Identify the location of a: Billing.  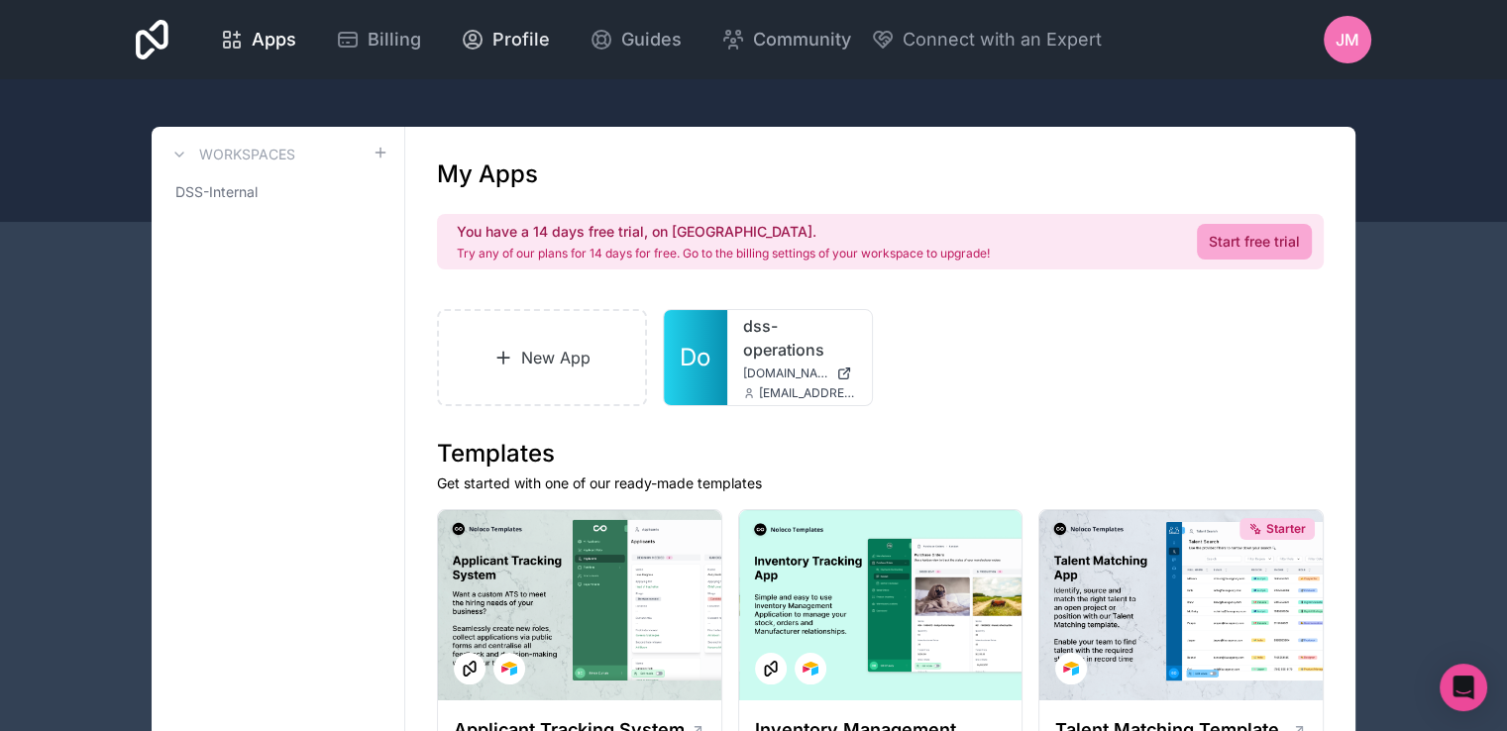
(378, 40).